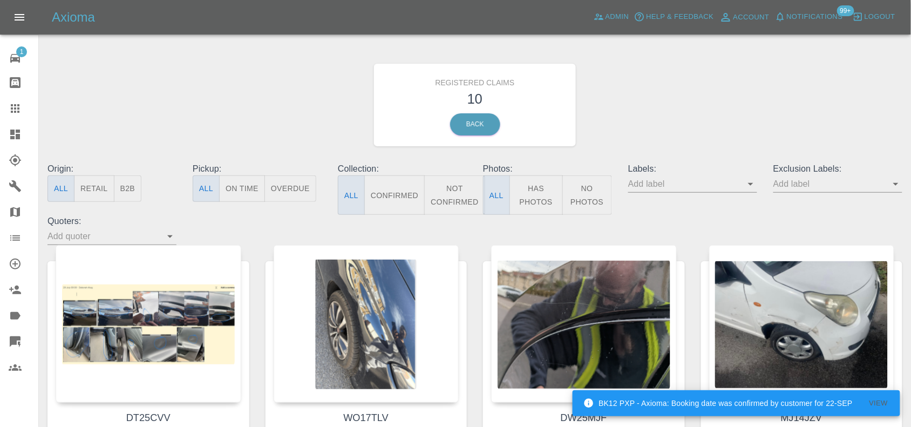  Describe the element at coordinates (242, 188) in the screenshot. I see `button: On Time` at that location.